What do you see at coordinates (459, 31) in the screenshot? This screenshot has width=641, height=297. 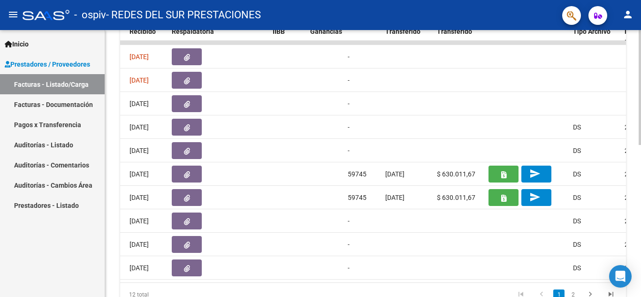 I see `datatable-header-cell: Monto Transferido` at bounding box center [459, 31].